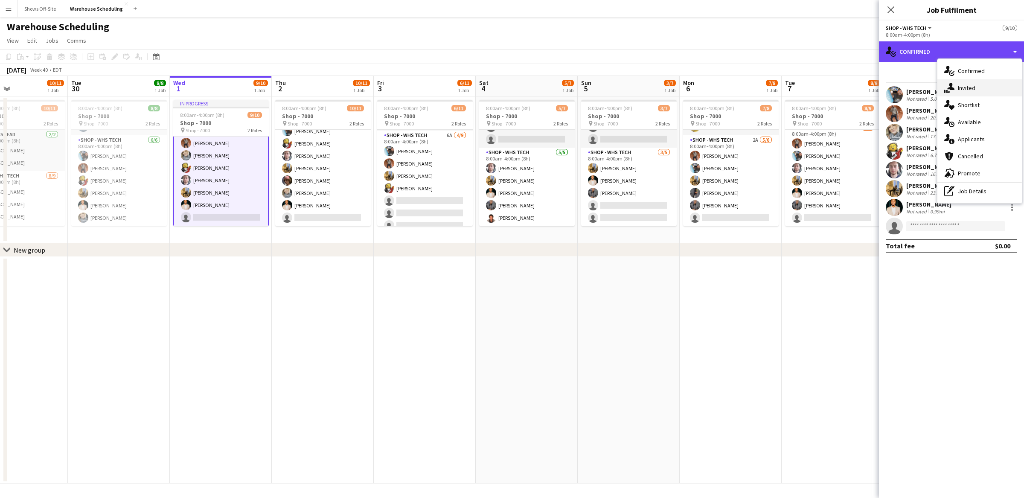 This screenshot has width=1024, height=498. I want to click on span: Edit, so click(32, 41).